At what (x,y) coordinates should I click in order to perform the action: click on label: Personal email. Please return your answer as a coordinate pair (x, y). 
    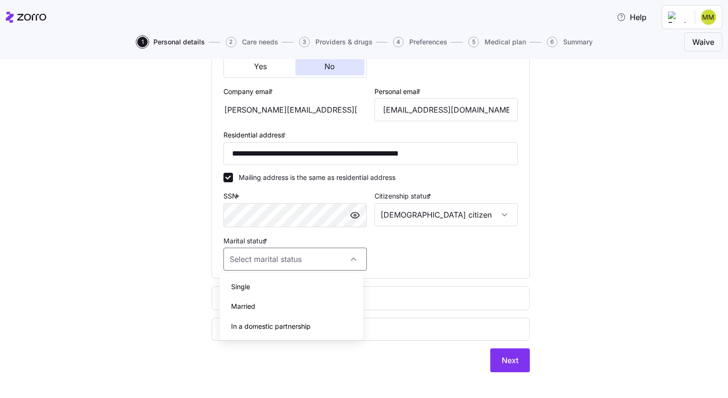
    Looking at the image, I should click on (399, 92).